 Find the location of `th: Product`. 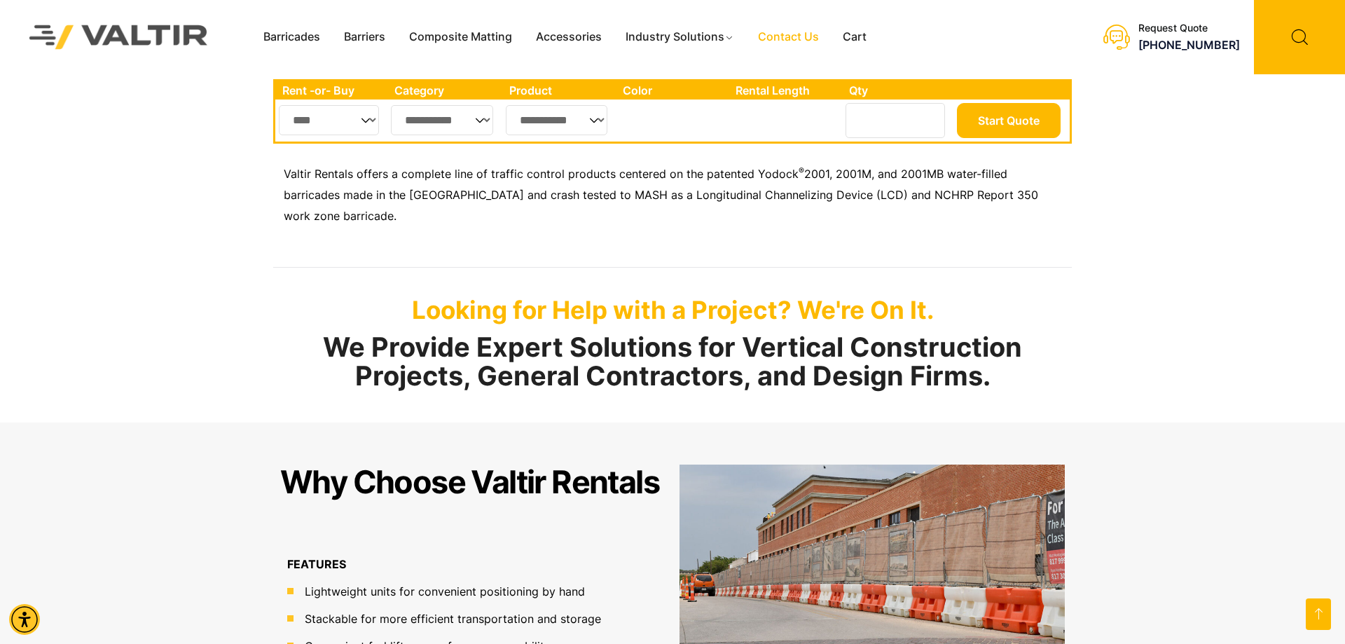

th: Product is located at coordinates (559, 90).